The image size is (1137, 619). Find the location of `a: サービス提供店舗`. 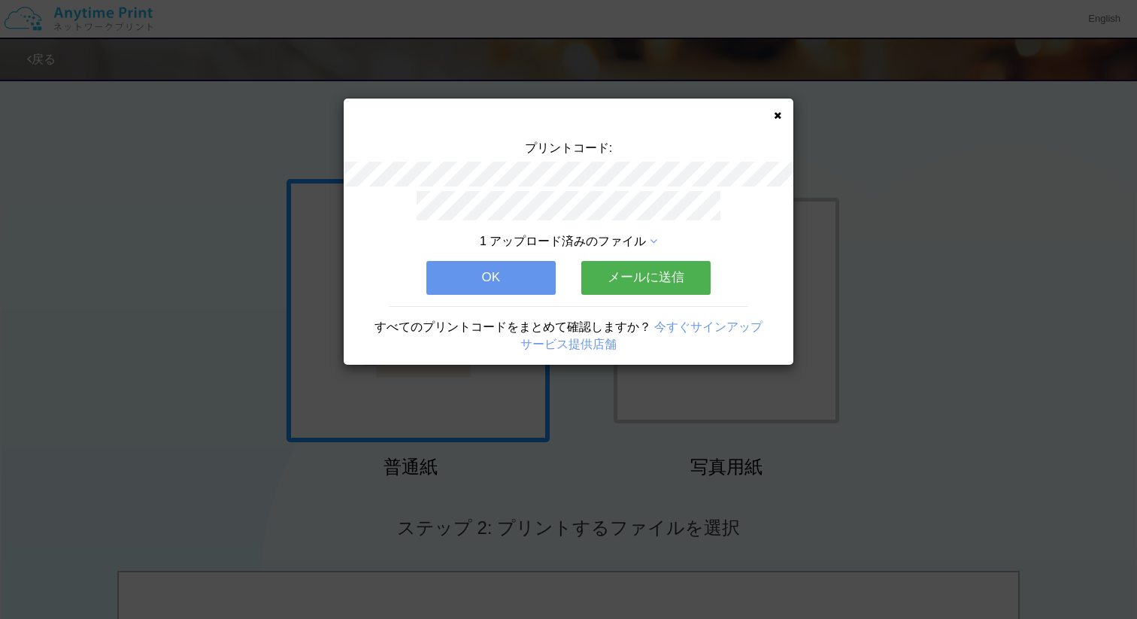

a: サービス提供店舗 is located at coordinates (568, 344).